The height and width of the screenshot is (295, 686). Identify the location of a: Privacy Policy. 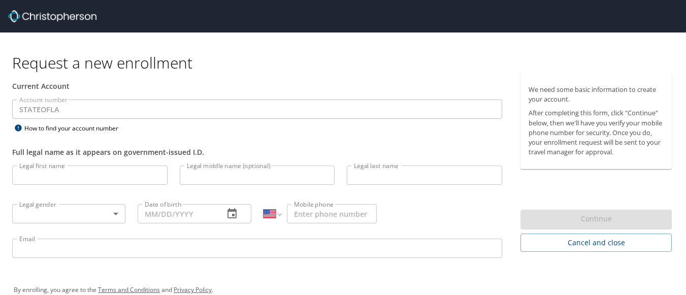
(192, 289).